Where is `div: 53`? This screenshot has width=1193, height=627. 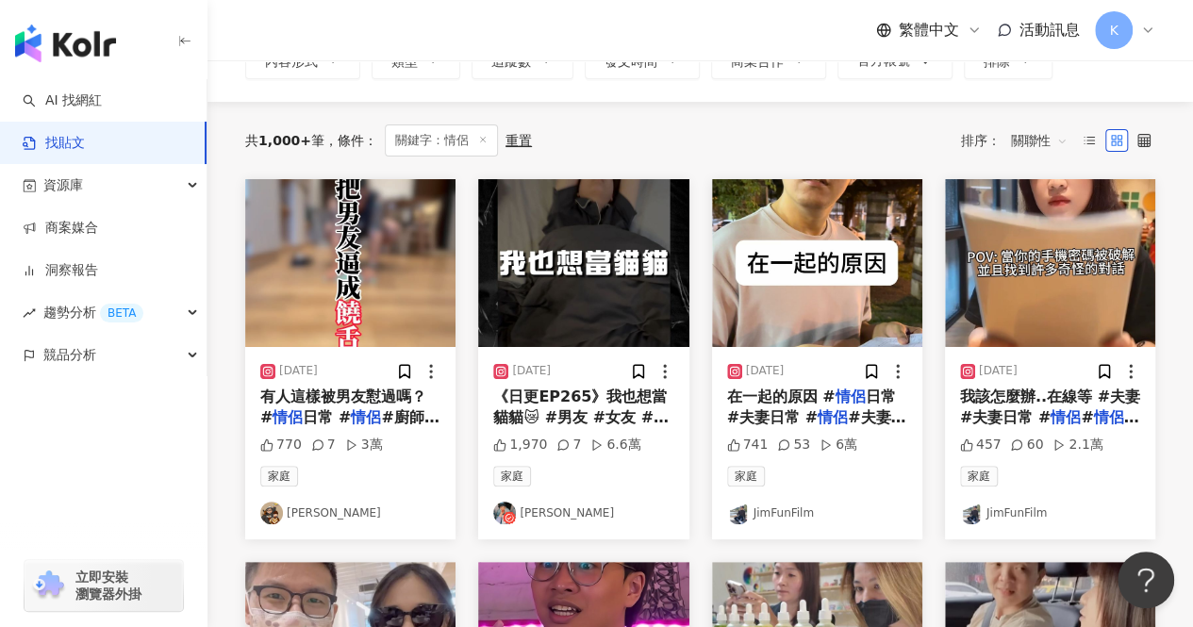
div: 53 is located at coordinates (793, 445).